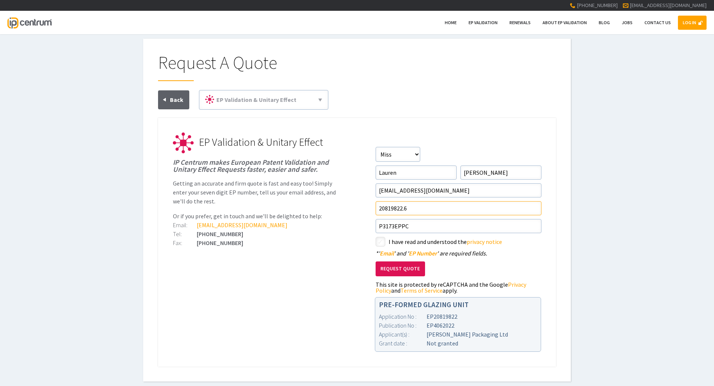  Describe the element at coordinates (520, 22) in the screenshot. I see `span: Renewals` at that location.